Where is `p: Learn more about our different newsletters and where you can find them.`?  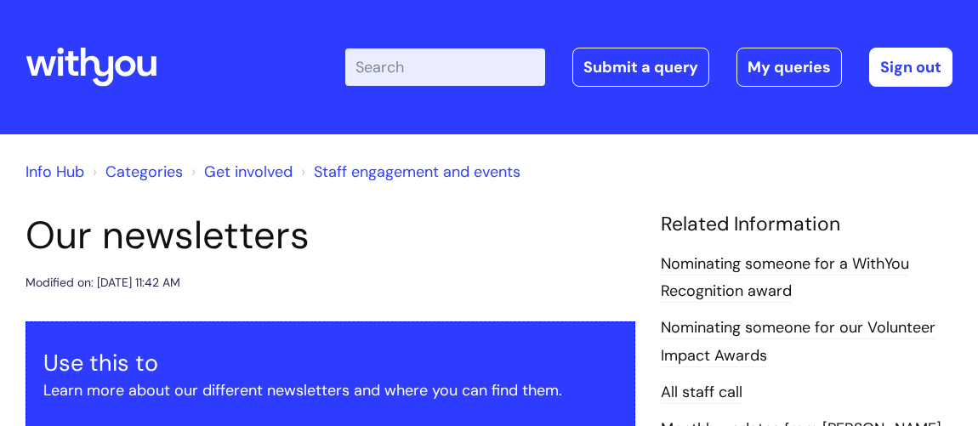
p: Learn more about our different newsletters and where you can find them. is located at coordinates (330, 390).